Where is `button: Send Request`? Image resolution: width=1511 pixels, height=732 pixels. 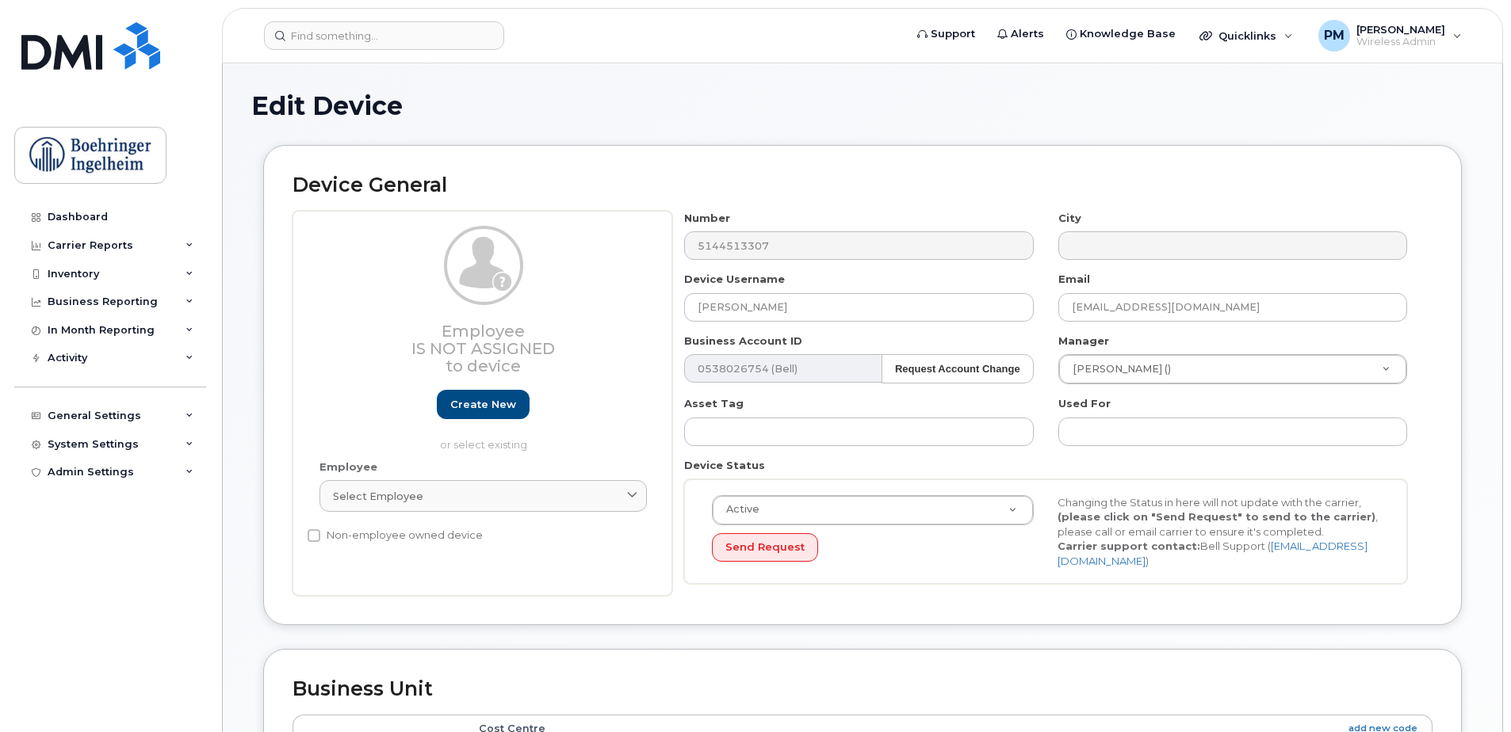
button: Send Request is located at coordinates (765, 548).